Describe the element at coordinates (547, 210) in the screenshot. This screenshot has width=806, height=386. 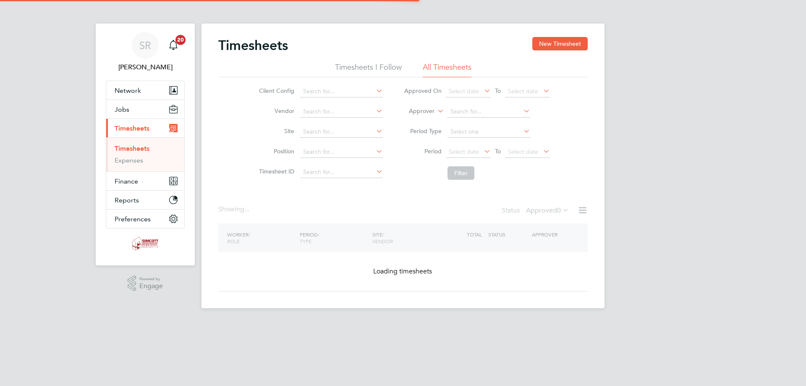
I see `label: Approved` at that location.